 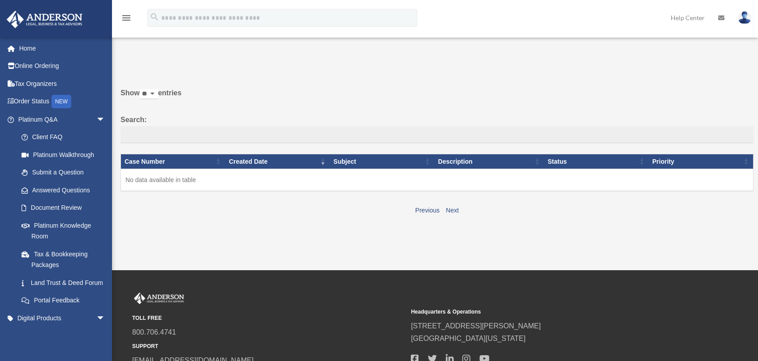 What do you see at coordinates (149, 94) in the screenshot?
I see `select: Showentries` at bounding box center [149, 94].